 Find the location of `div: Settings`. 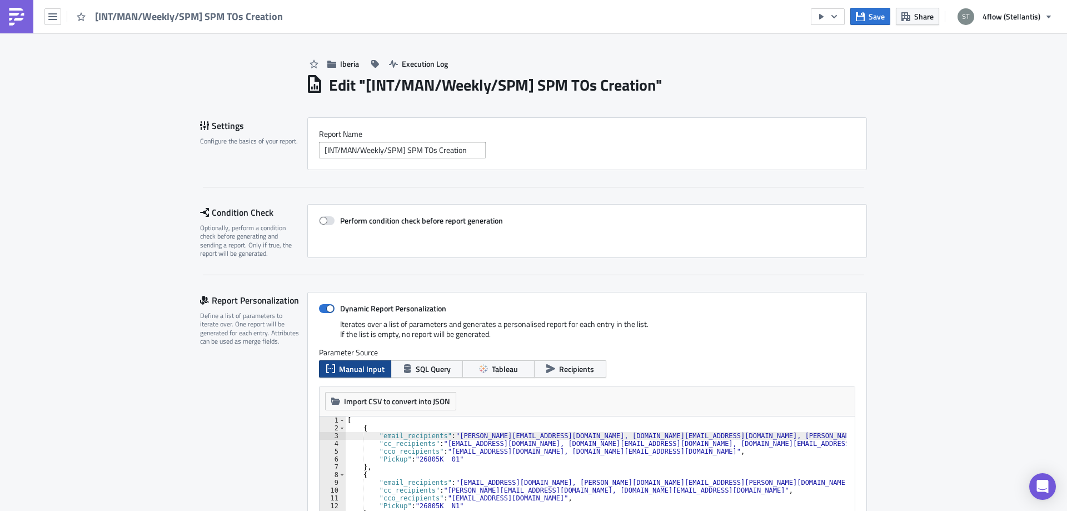

div: Settings is located at coordinates (253, 126).